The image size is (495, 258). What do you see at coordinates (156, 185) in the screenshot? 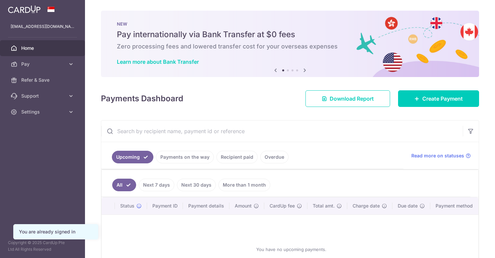
I see `a: Next 7 days` at bounding box center [156, 185].